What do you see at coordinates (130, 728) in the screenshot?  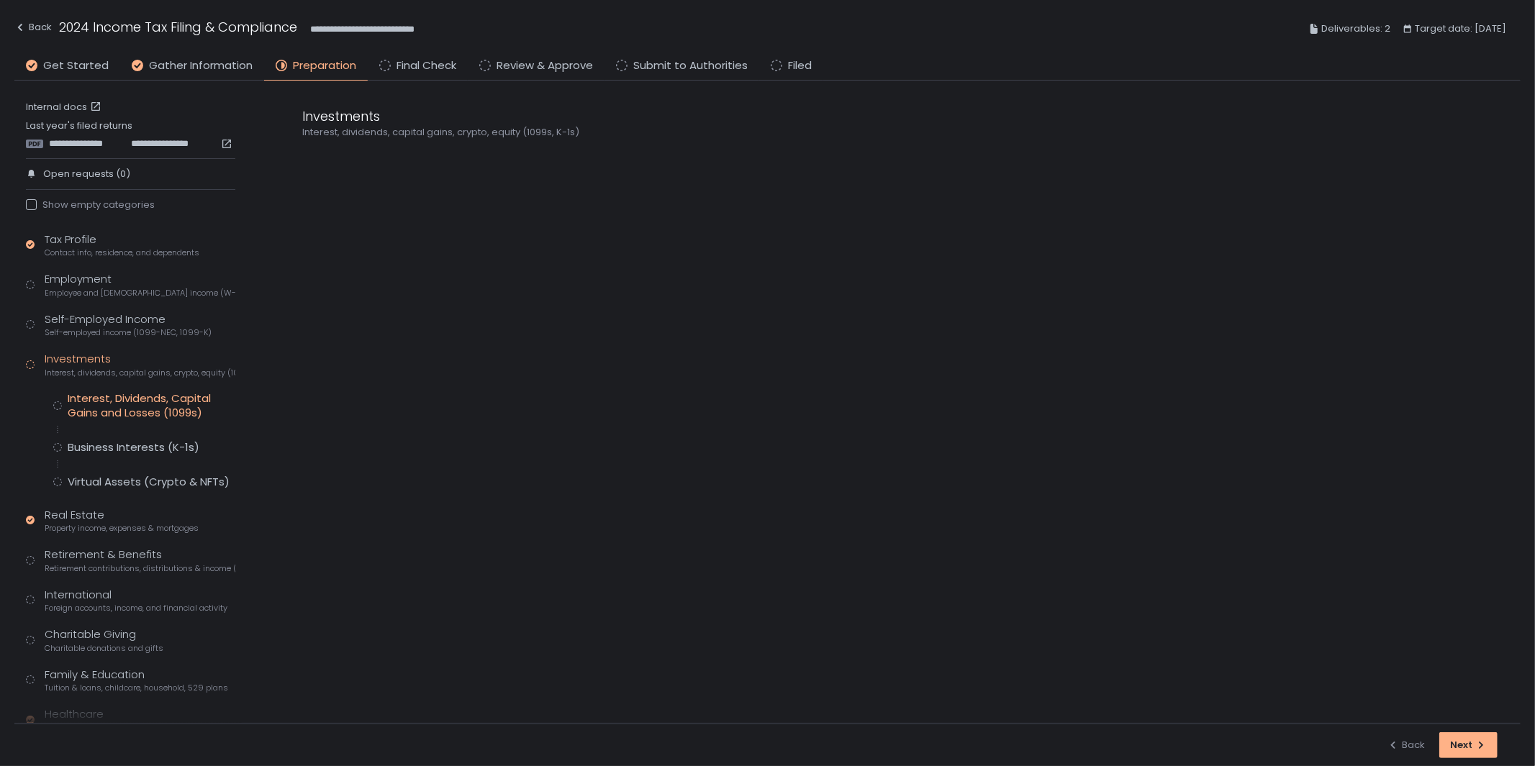 I see `span: Health insurance, HSAs & medical expenses` at bounding box center [130, 728].